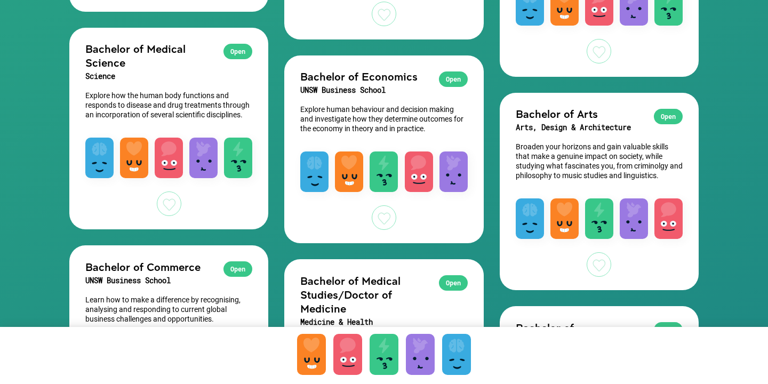 This screenshot has height=384, width=768. Describe the element at coordinates (168, 105) in the screenshot. I see `p: Explore how the human body functions and responds to disease and drug treatments through an incor...` at that location.